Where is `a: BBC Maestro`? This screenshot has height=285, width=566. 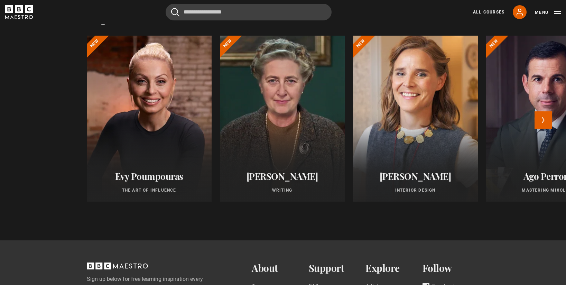 a: BBC Maestro is located at coordinates (19, 12).